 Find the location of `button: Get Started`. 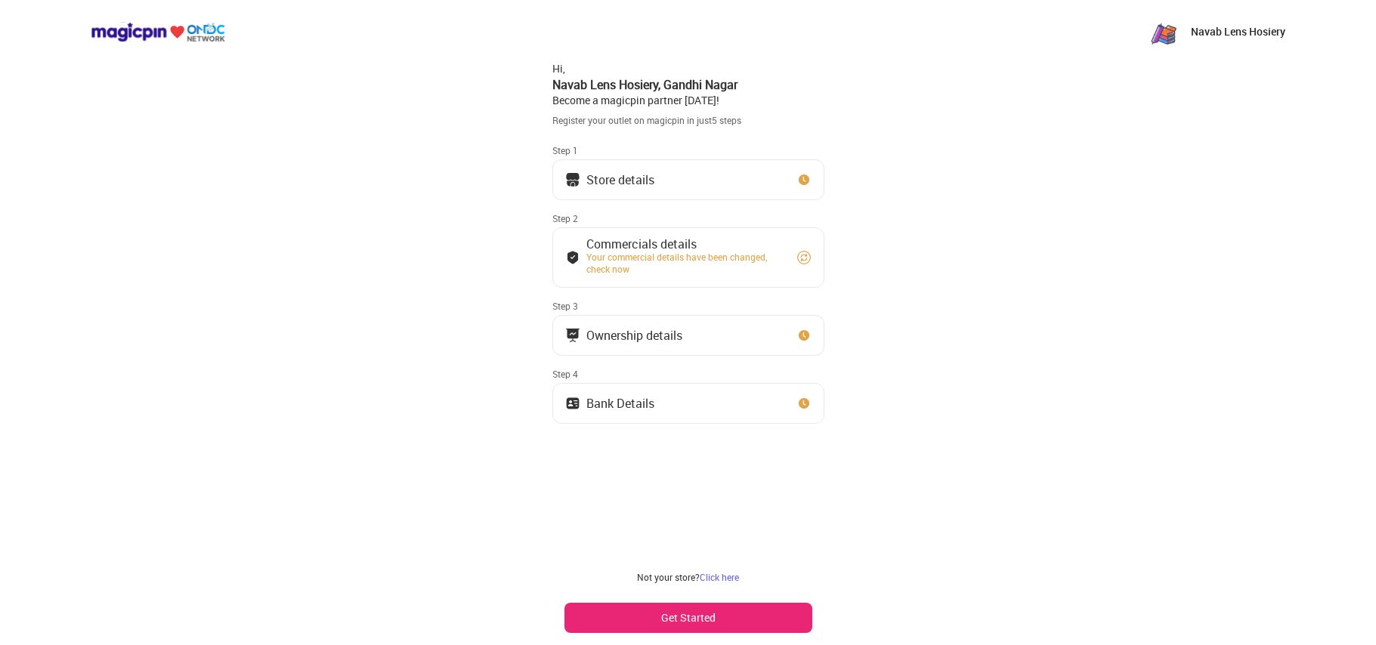

button: Get Started is located at coordinates (688, 618).